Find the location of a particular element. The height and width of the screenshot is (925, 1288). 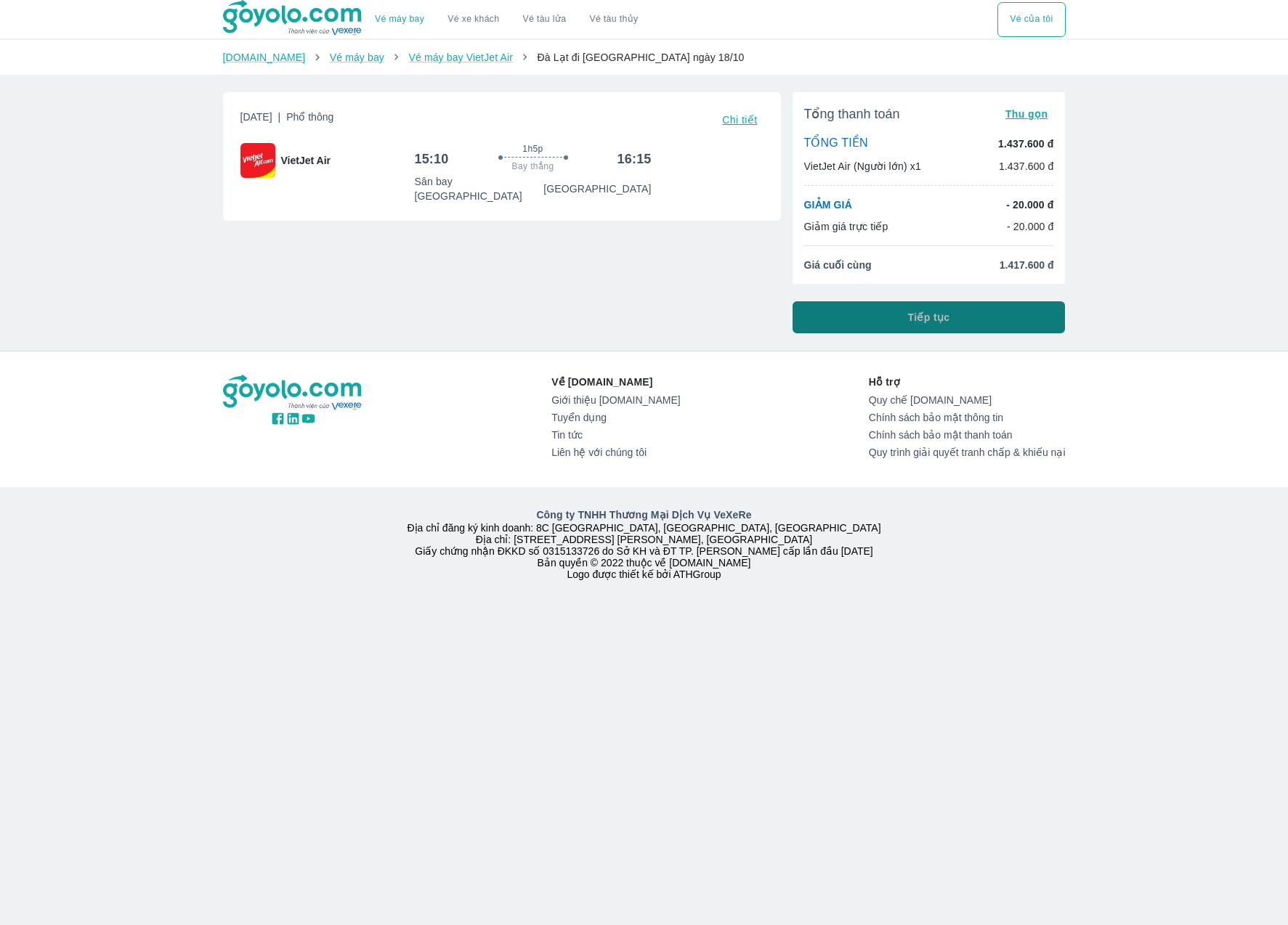

nav: breadcrumb is located at coordinates (644, 57).